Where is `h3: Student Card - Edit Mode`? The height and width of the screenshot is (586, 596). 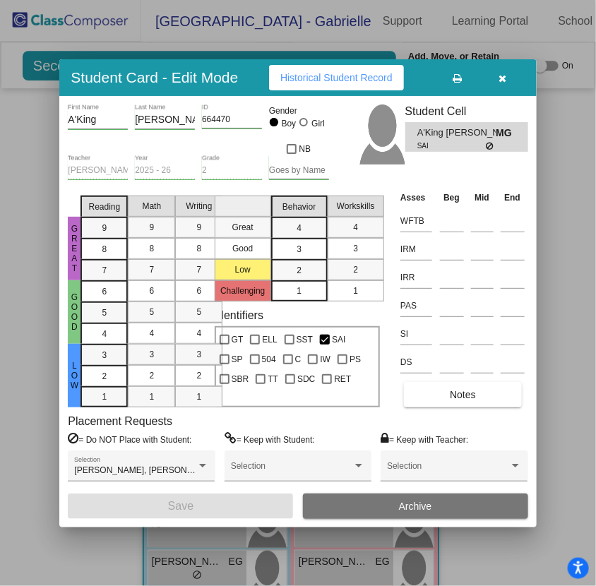
h3: Student Card - Edit Mode is located at coordinates (154, 77).